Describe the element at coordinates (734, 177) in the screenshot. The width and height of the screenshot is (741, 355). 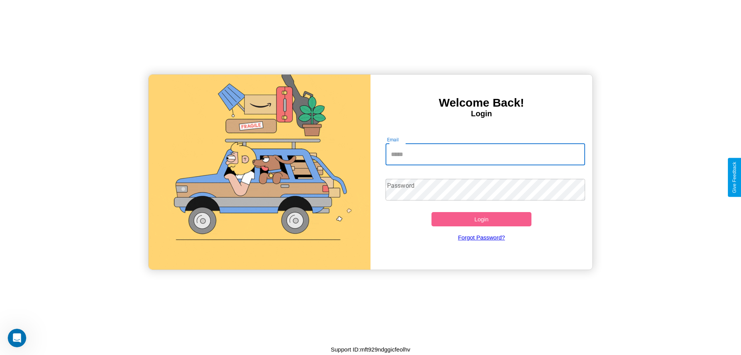
I see `div: Give Feedback` at that location.